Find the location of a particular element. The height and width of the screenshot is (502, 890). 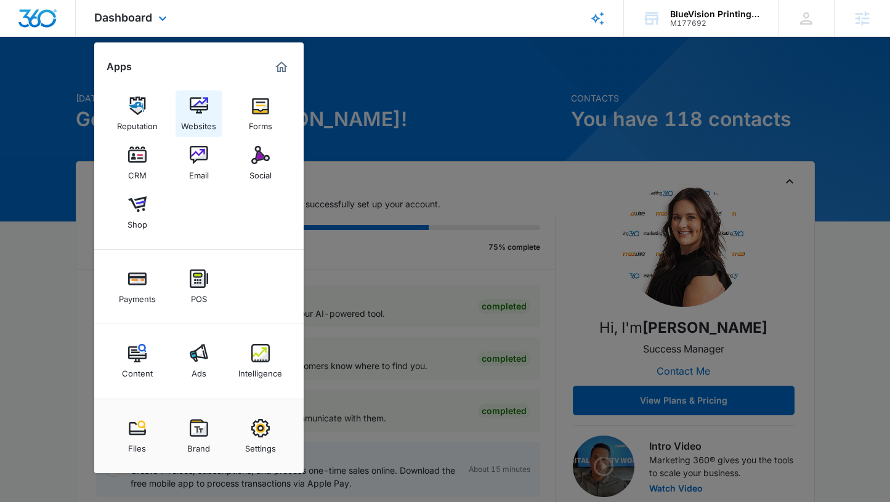

div: account id is located at coordinates (715, 23).